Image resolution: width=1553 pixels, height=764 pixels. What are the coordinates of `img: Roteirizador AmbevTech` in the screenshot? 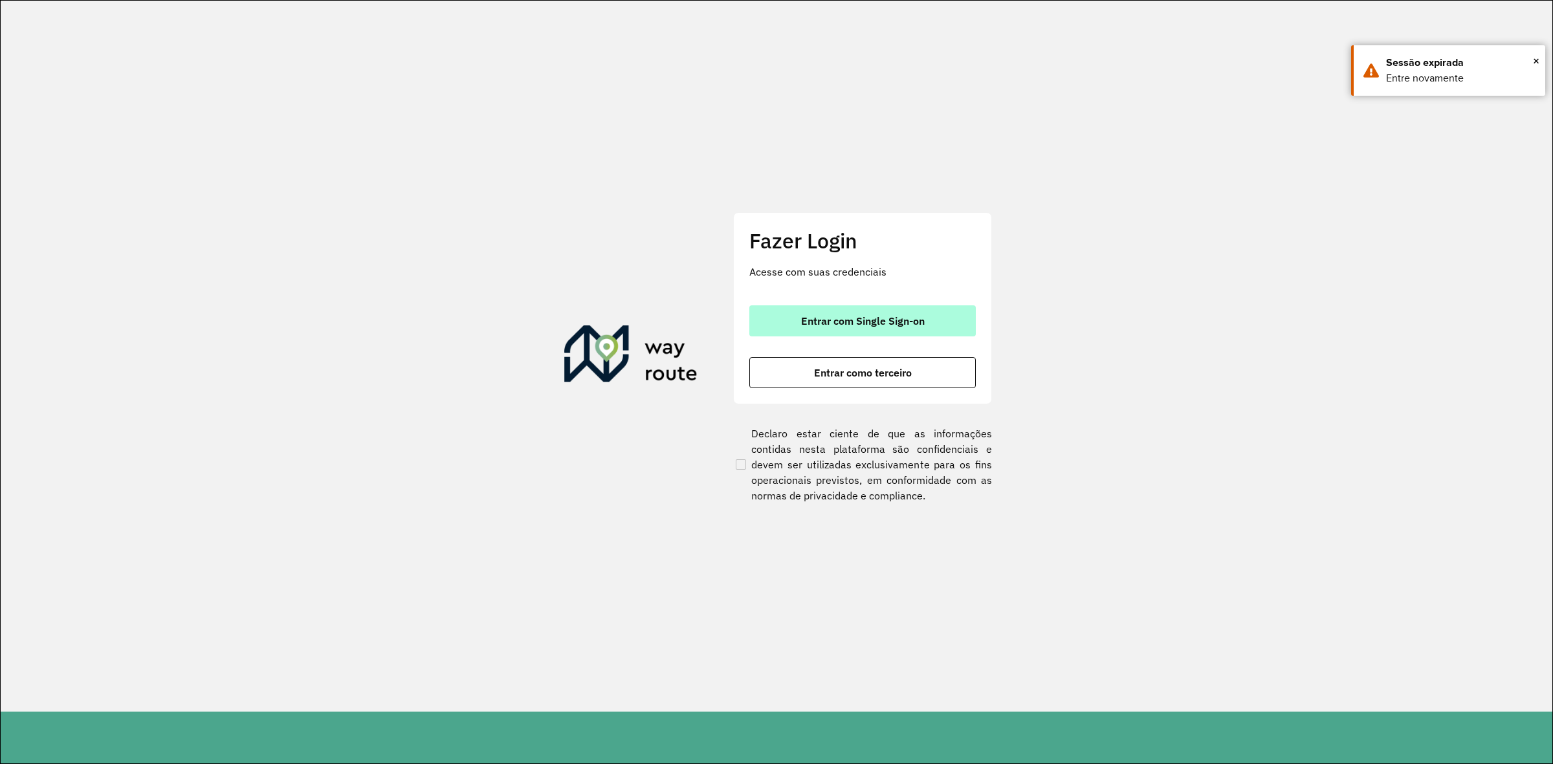 It's located at (631, 356).